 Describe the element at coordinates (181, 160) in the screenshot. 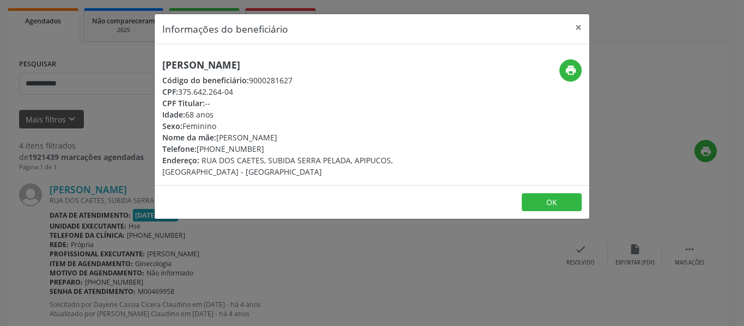

I see `span: Endereço:` at that location.